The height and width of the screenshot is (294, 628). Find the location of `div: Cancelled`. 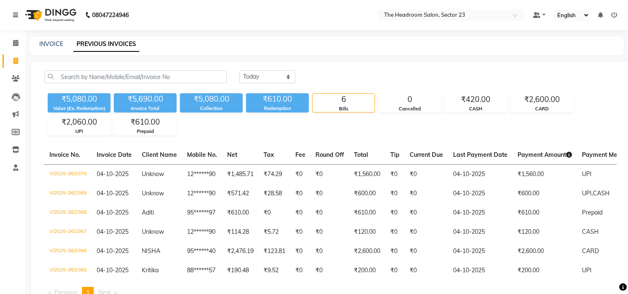

div: Cancelled is located at coordinates (409, 109).